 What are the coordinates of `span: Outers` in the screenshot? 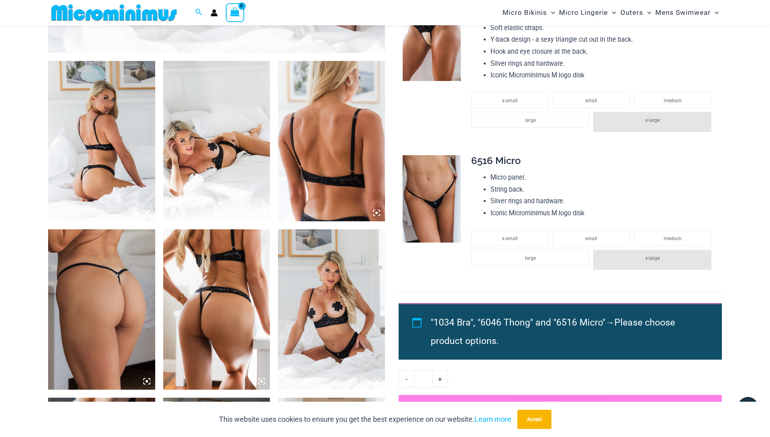 It's located at (632, 12).